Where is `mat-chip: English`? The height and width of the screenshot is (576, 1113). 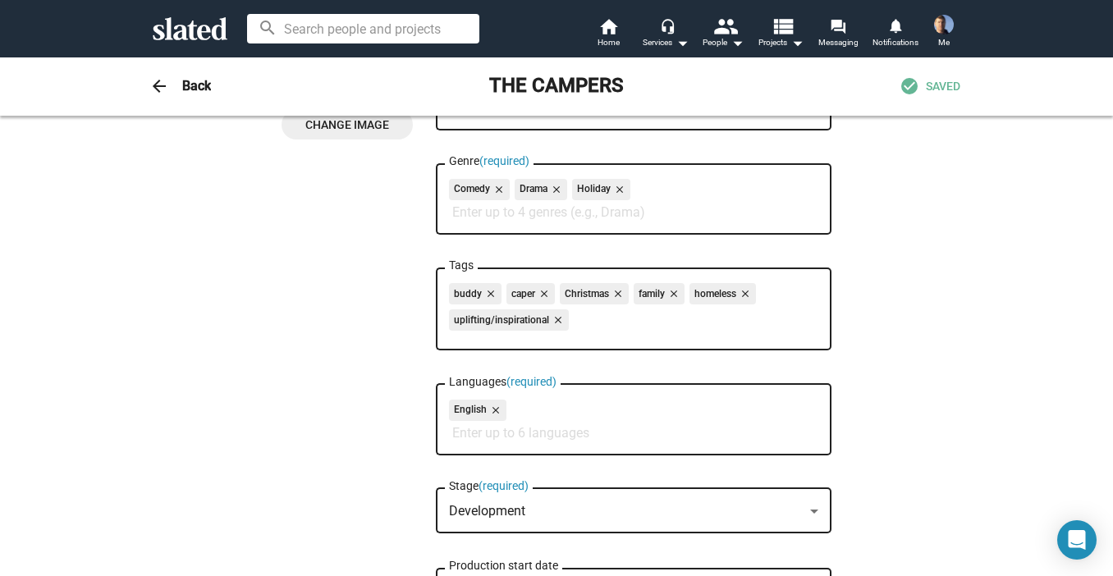 mat-chip: English is located at coordinates (478, 411).